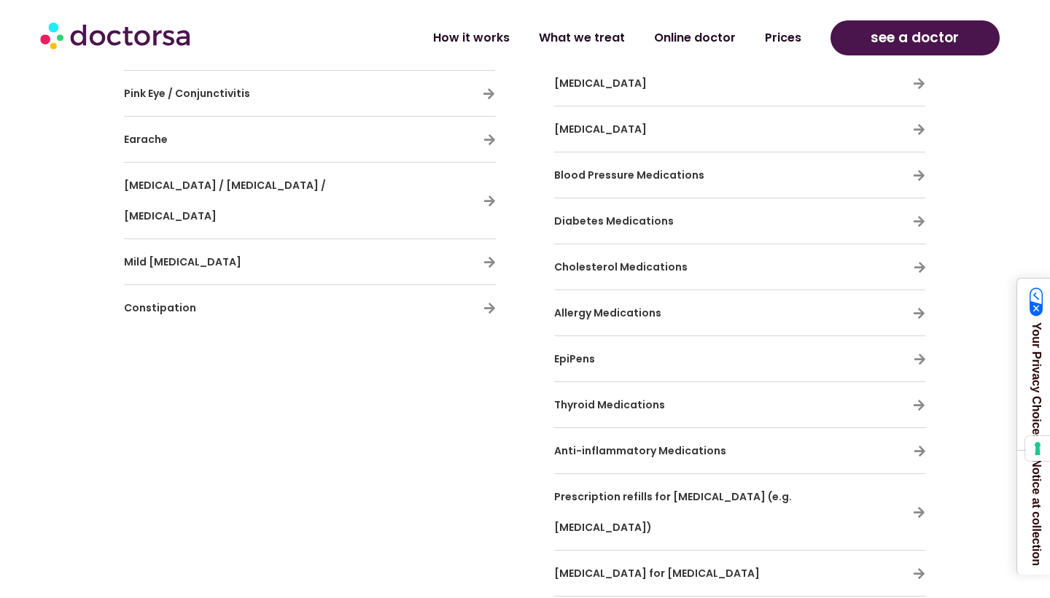  I want to click on span: Constipation, so click(160, 308).